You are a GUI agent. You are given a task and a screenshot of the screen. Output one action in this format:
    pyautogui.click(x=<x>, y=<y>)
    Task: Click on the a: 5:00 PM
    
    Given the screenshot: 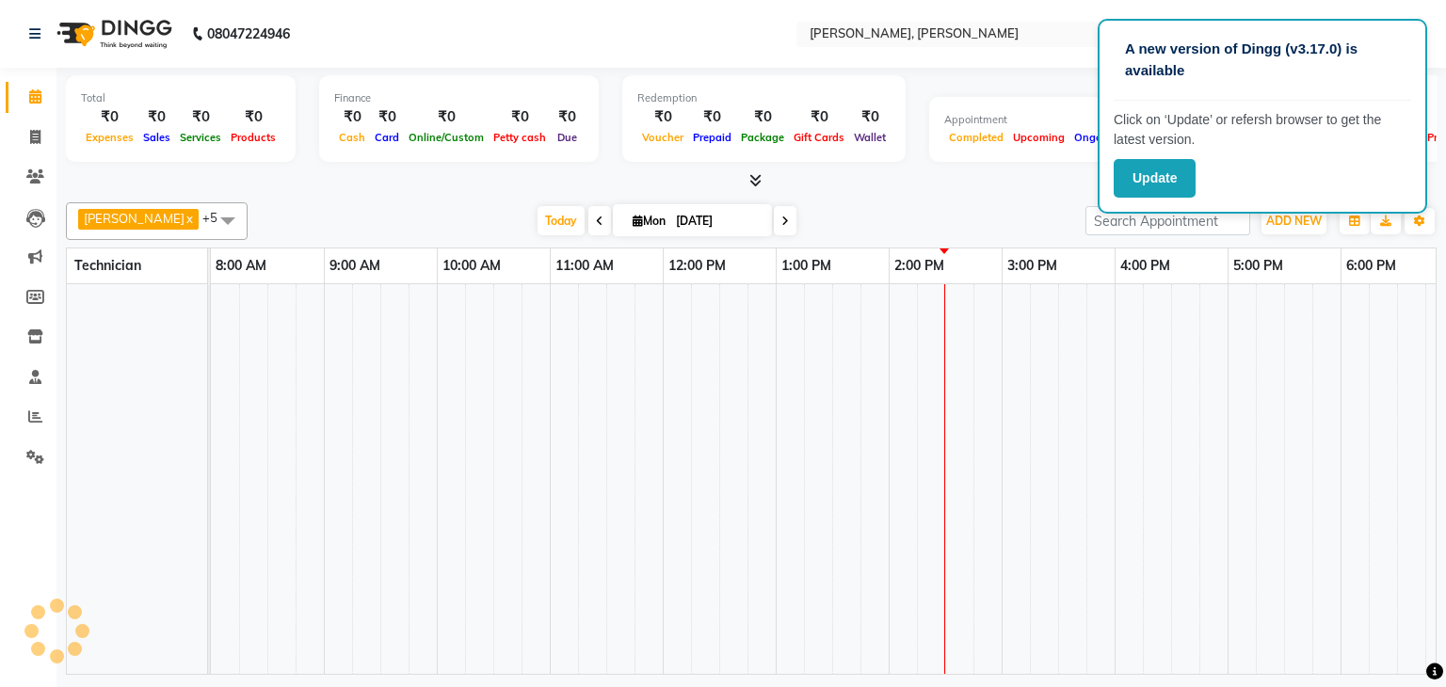 What is the action you would take?
    pyautogui.click(x=1258, y=266)
    